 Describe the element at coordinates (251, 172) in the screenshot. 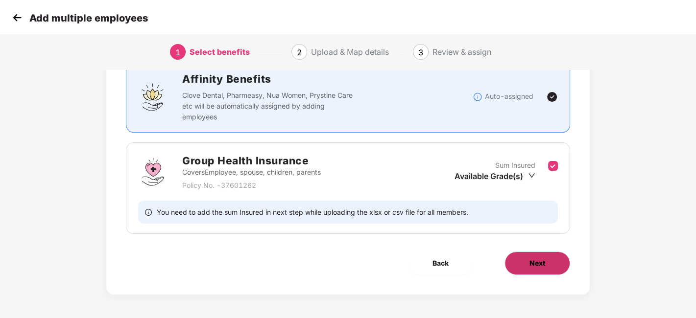

I see `p: Covers Employee, spouse, children, parents` at that location.